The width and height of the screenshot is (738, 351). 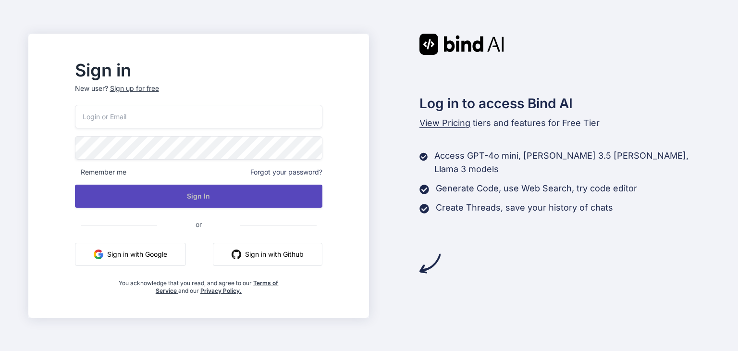 What do you see at coordinates (198, 70) in the screenshot?
I see `h2: Sign in` at bounding box center [198, 70].